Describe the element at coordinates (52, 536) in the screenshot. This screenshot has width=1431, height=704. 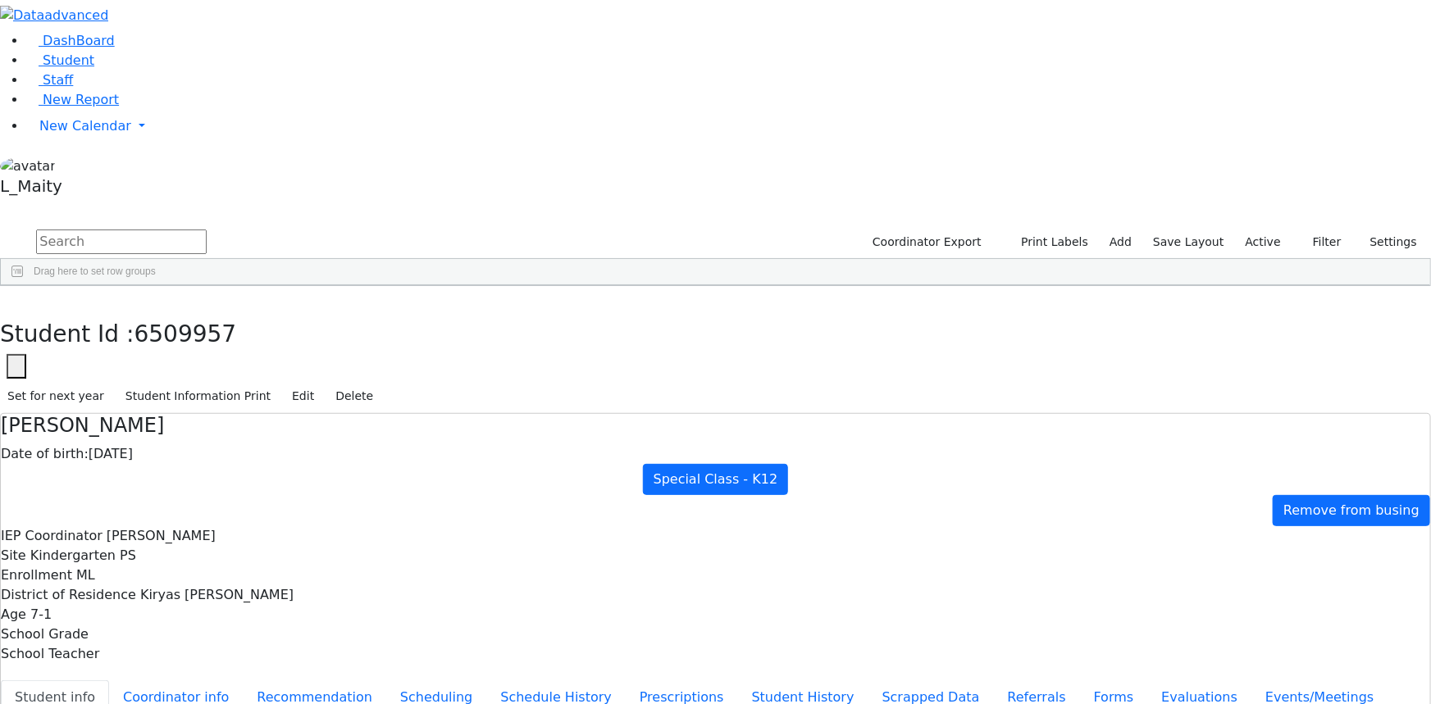
I see `label: IEP Coordinator` at that location.